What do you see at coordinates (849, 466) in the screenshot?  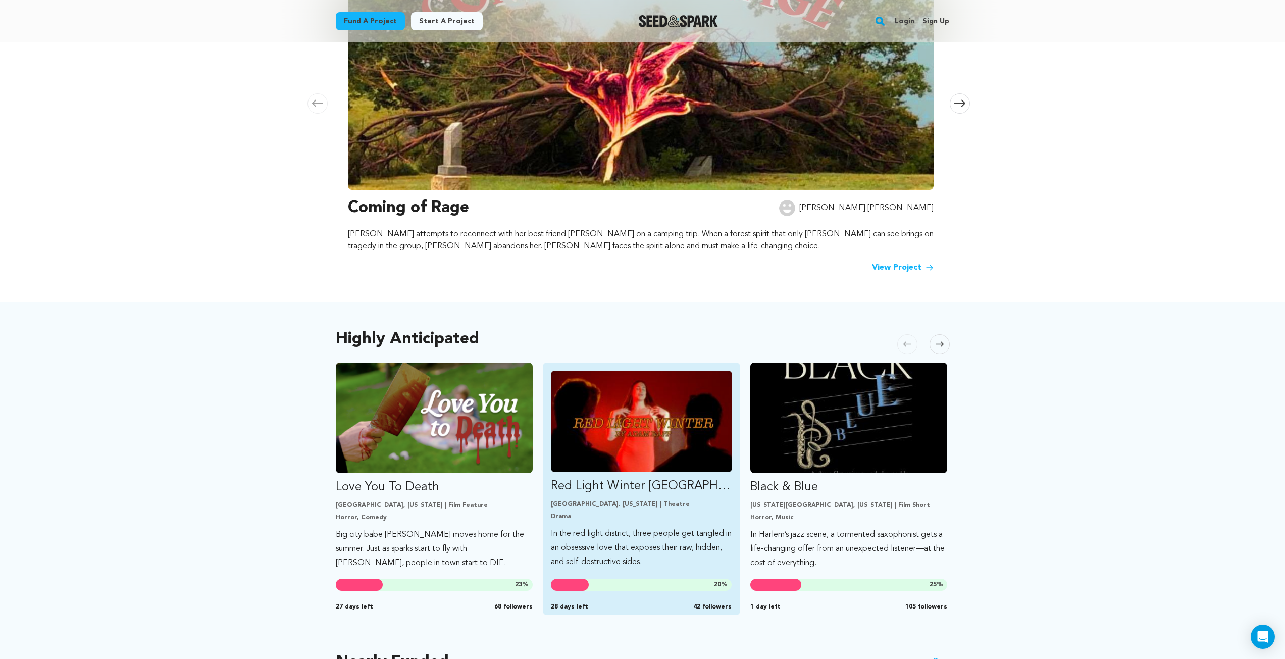 I see `a: Fund Black &amp; Blue` at bounding box center [849, 466].